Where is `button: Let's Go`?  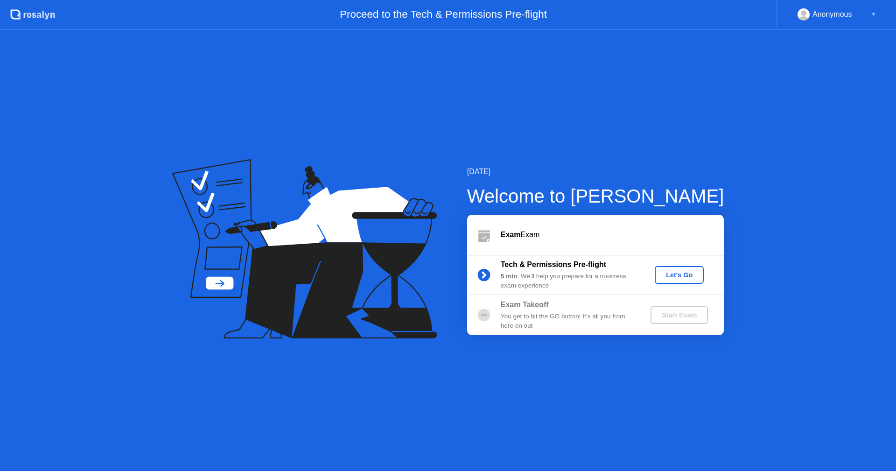 button: Let's Go is located at coordinates (679, 275).